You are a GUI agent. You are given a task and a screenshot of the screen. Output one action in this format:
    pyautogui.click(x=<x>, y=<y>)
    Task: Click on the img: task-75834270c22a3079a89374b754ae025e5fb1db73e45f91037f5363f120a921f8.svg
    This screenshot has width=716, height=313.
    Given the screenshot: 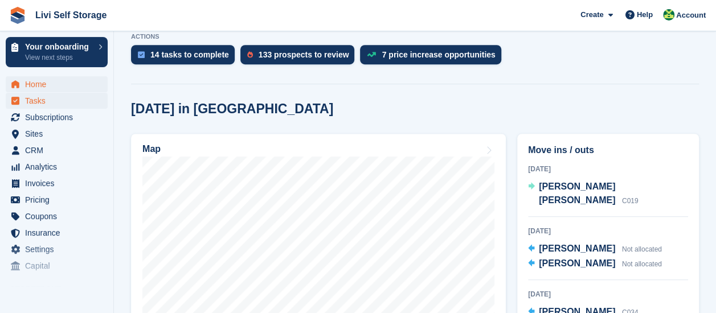 What is the action you would take?
    pyautogui.click(x=141, y=55)
    